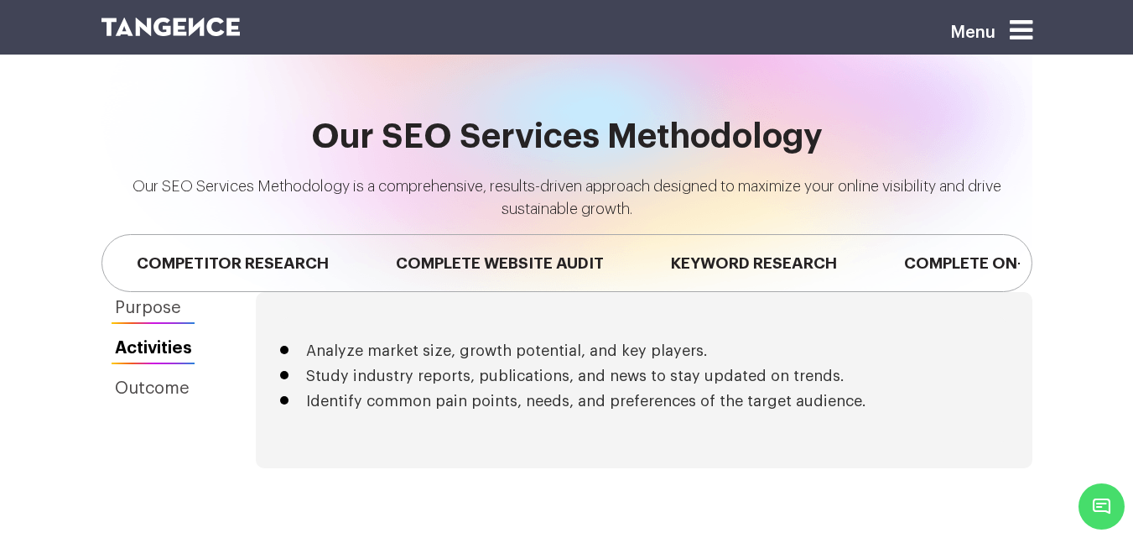 This screenshot has width=1133, height=538. Describe the element at coordinates (754, 262) in the screenshot. I see `span: Keyword Research` at that location.